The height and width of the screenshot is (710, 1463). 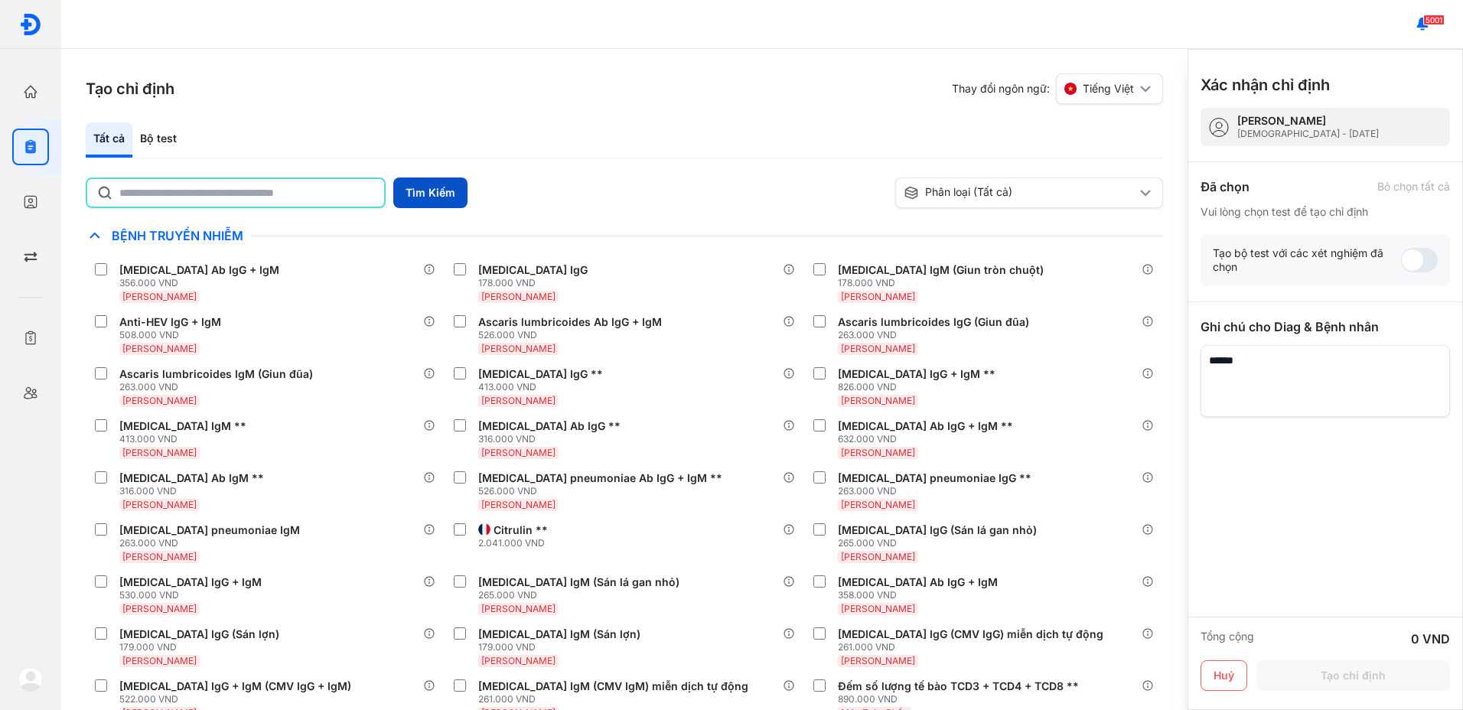 What do you see at coordinates (1307, 260) in the screenshot?
I see `div: Tạo bộ test với các xét nghiệm đã chọn` at bounding box center [1307, 260].